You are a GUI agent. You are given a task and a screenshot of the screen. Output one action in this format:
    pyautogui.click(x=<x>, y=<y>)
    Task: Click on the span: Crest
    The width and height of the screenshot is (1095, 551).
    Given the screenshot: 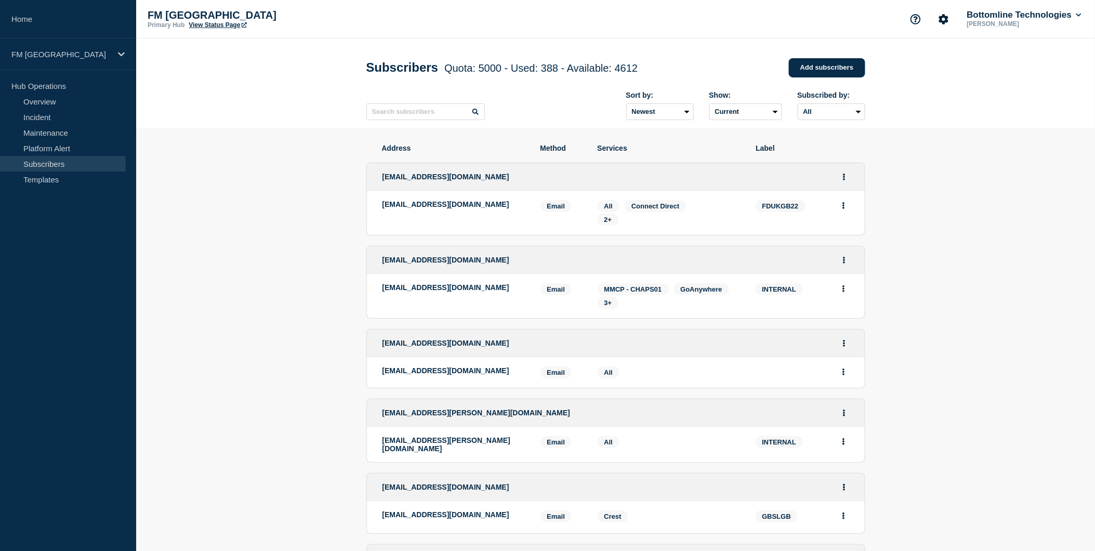 What is the action you would take?
    pyautogui.click(x=613, y=516)
    